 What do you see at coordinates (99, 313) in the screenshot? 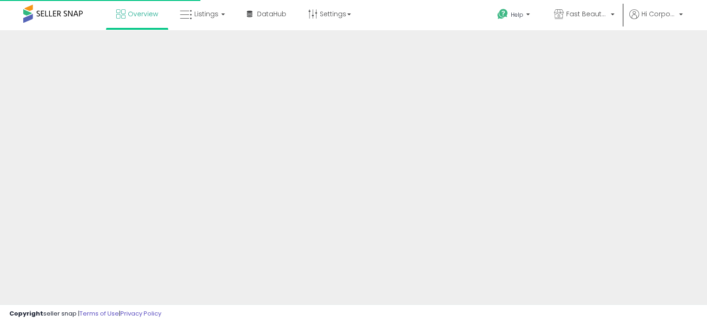
I see `a: Terms of Use` at bounding box center [99, 313].